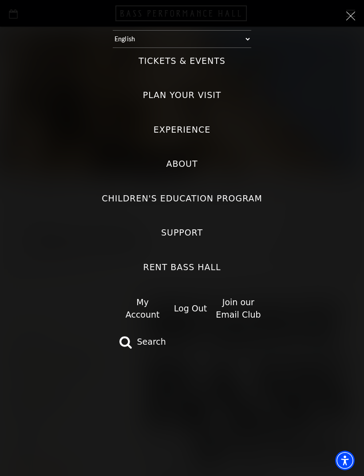 The width and height of the screenshot is (364, 476). Describe the element at coordinates (151, 342) in the screenshot. I see `span: Search` at that location.